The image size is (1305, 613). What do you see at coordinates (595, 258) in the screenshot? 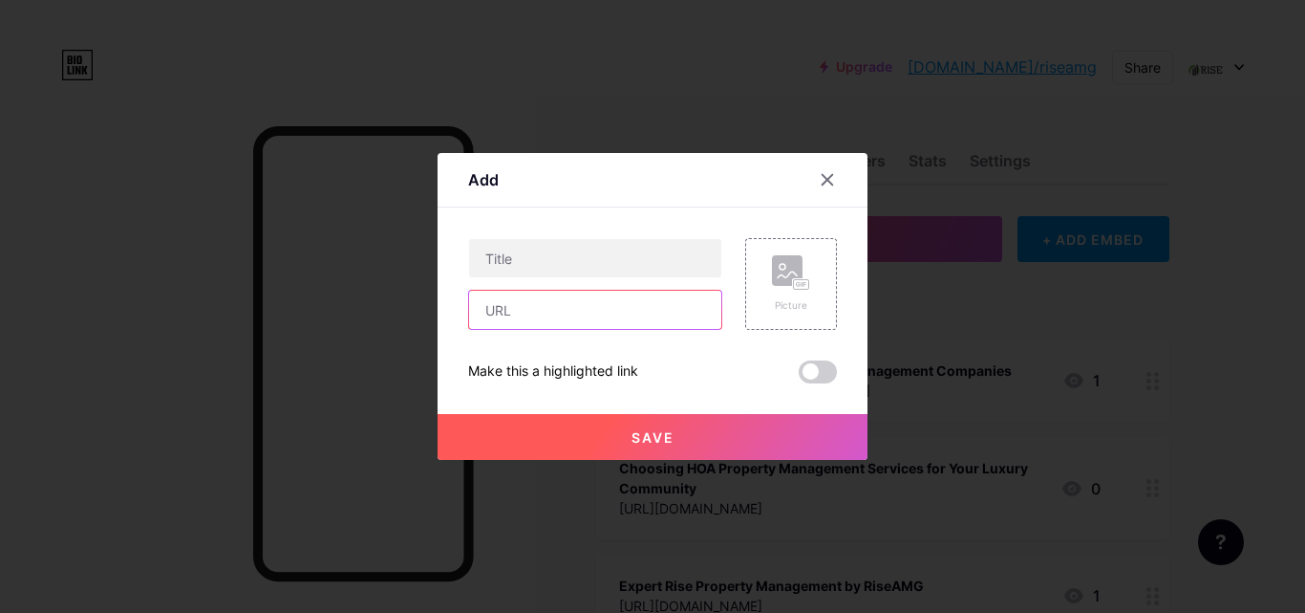
I see `input: Title` at bounding box center [595, 258].